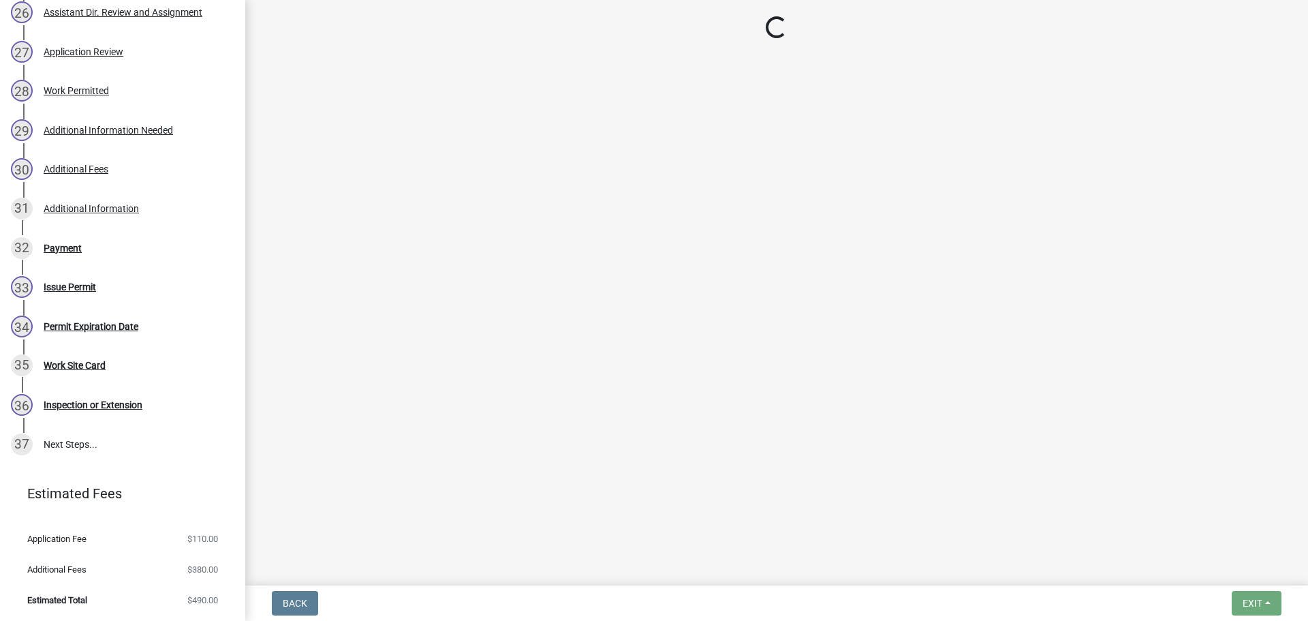  I want to click on span: $490.00, so click(202, 600).